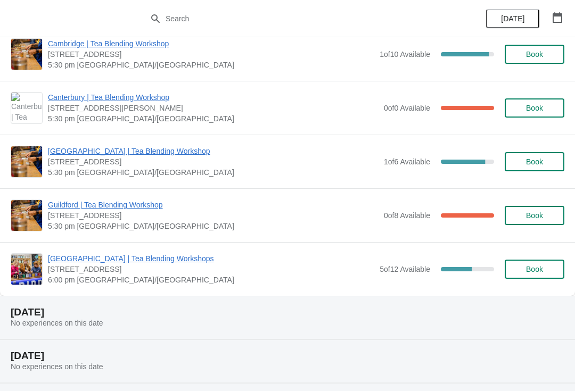 This screenshot has width=575, height=391. Describe the element at coordinates (213, 97) in the screenshot. I see `span: Canterbury | Tea Blending Workshop` at that location.